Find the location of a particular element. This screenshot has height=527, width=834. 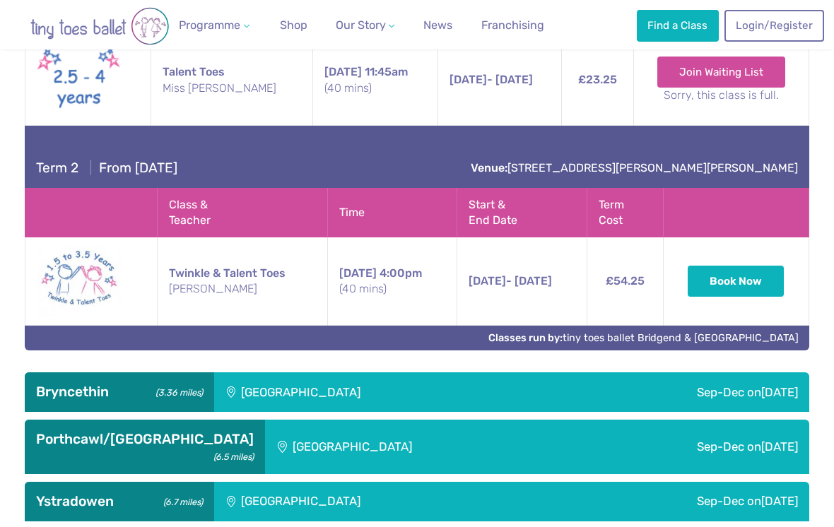

a: Franchising is located at coordinates (513, 25).